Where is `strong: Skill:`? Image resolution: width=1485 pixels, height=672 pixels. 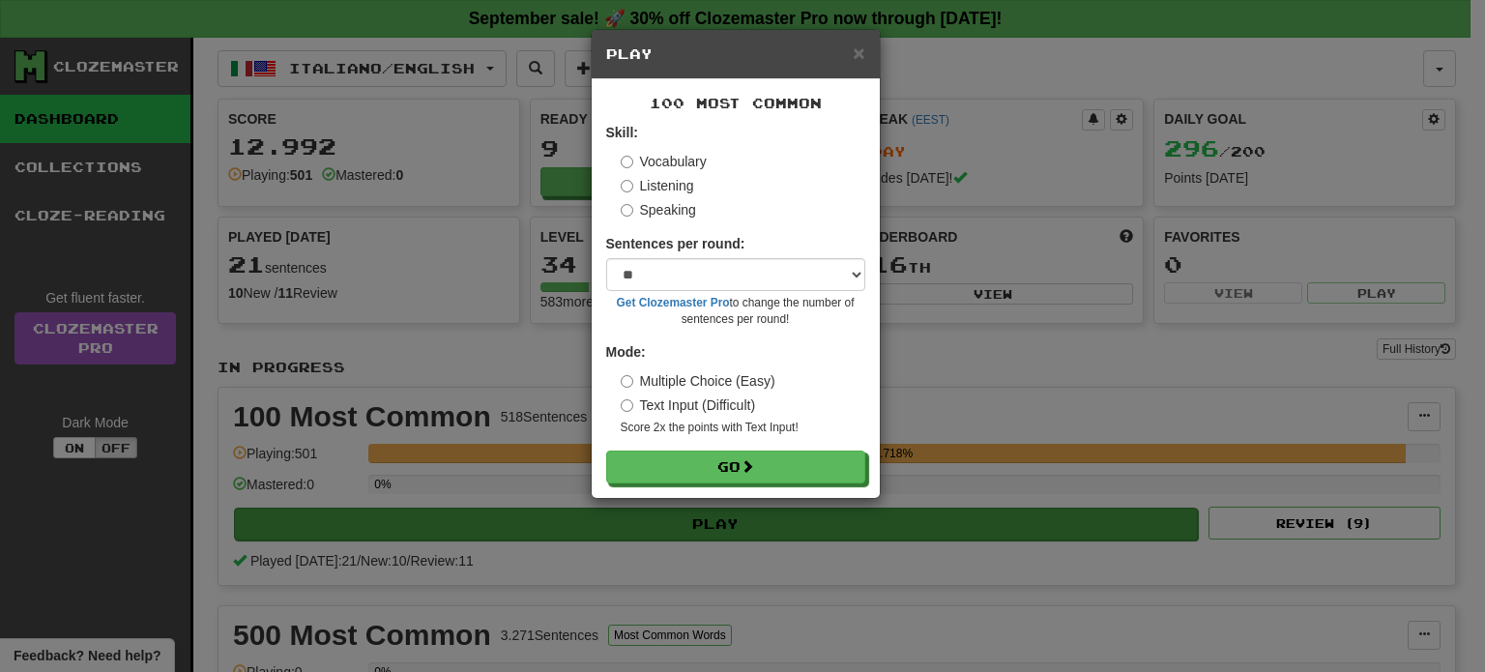 strong: Skill: is located at coordinates (622, 132).